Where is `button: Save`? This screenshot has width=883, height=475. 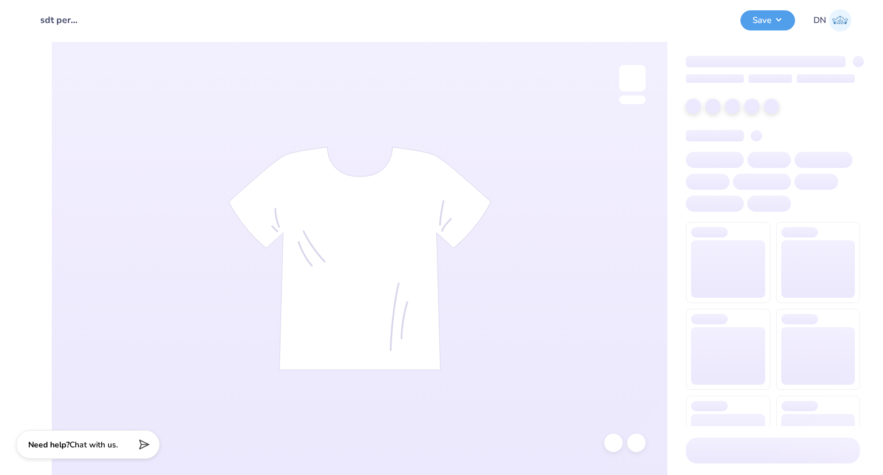
button: Save is located at coordinates (767, 20).